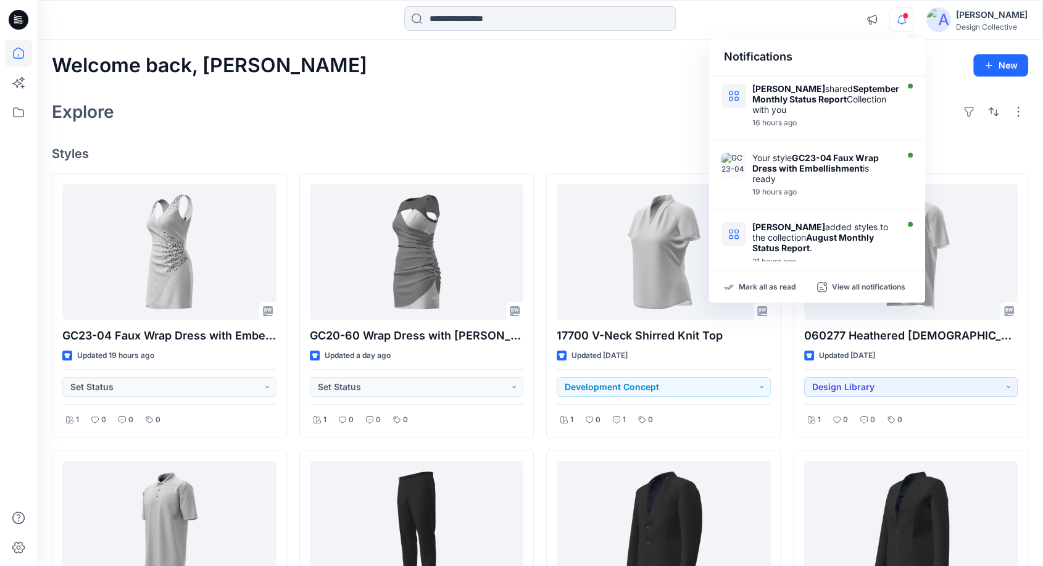  What do you see at coordinates (115, 355) in the screenshot?
I see `p: Updated 19 hours ago` at bounding box center [115, 355].